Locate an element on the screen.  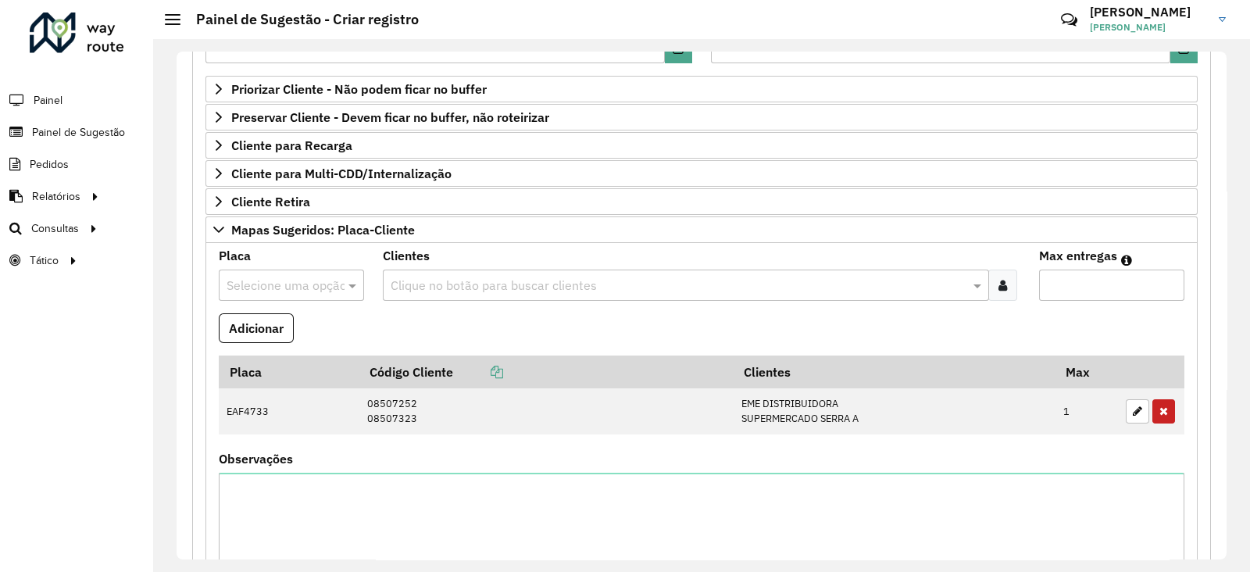
td: EME DISTRIBUIDORA SUPERMERCADO SERRA A is located at coordinates (894, 411).